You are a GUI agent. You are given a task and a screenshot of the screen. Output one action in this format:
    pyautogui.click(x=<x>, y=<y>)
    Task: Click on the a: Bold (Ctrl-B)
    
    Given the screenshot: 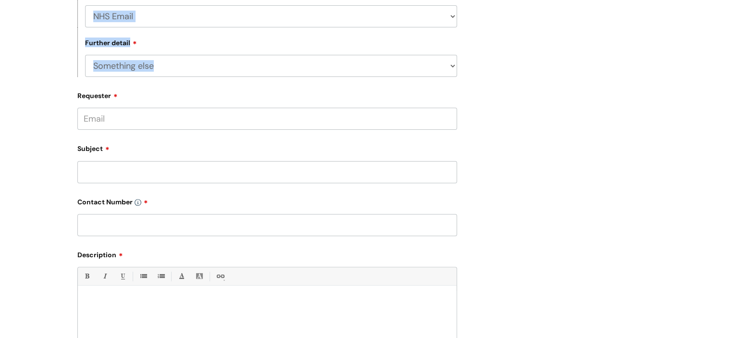 What is the action you would take?
    pyautogui.click(x=86, y=276)
    